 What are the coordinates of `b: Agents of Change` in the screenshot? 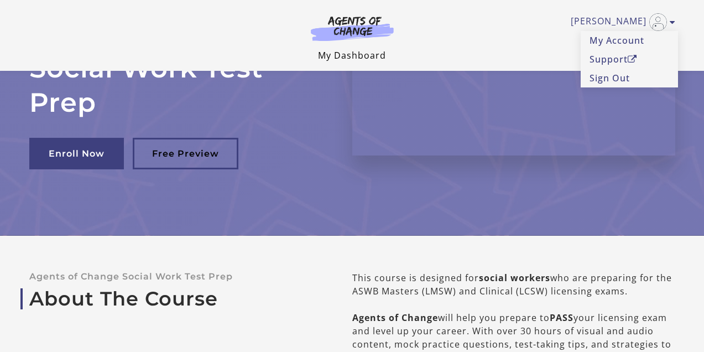 It's located at (395, 317).